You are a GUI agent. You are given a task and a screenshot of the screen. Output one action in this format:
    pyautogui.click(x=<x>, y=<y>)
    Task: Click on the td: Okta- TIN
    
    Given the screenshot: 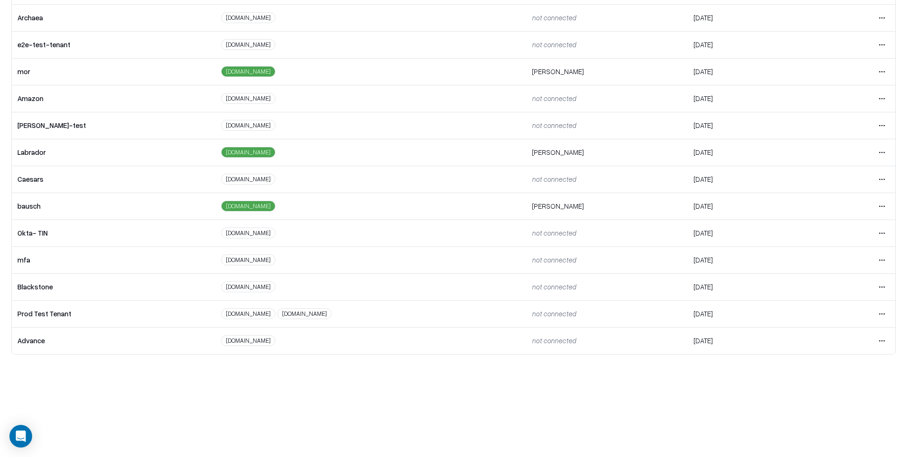 What is the action you would take?
    pyautogui.click(x=113, y=233)
    